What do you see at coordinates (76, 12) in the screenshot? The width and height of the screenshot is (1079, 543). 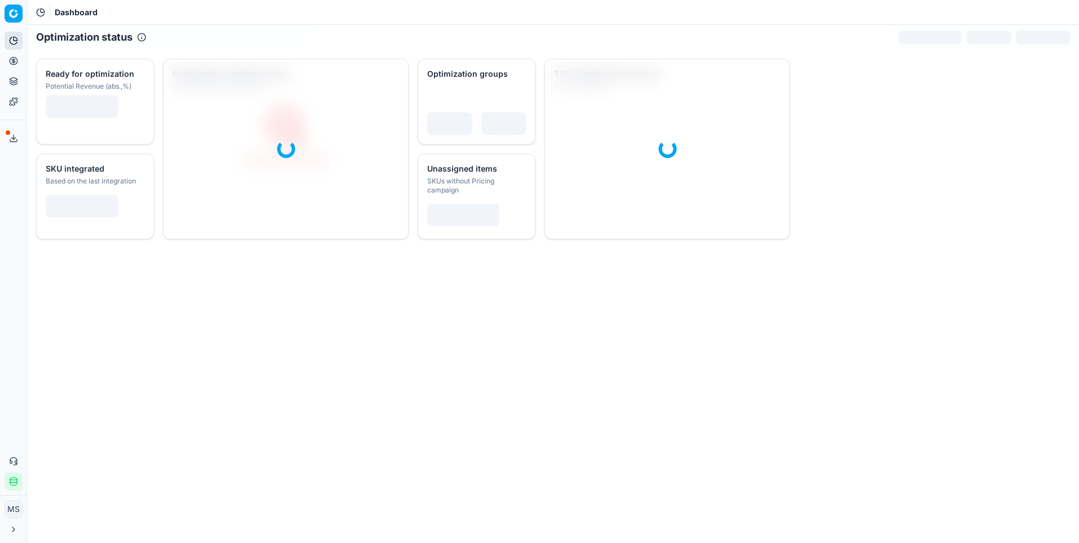 I see `nav: breadcrumb` at bounding box center [76, 12].